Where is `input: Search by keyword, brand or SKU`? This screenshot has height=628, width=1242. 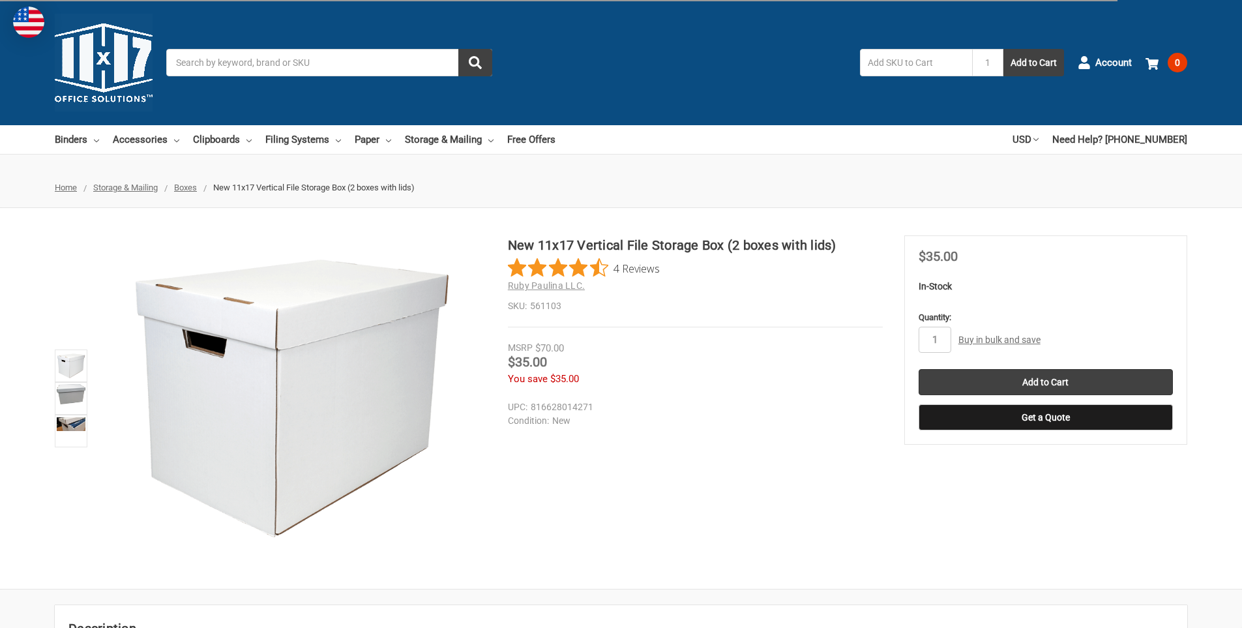
input: Search by keyword, brand or SKU is located at coordinates (329, 63).